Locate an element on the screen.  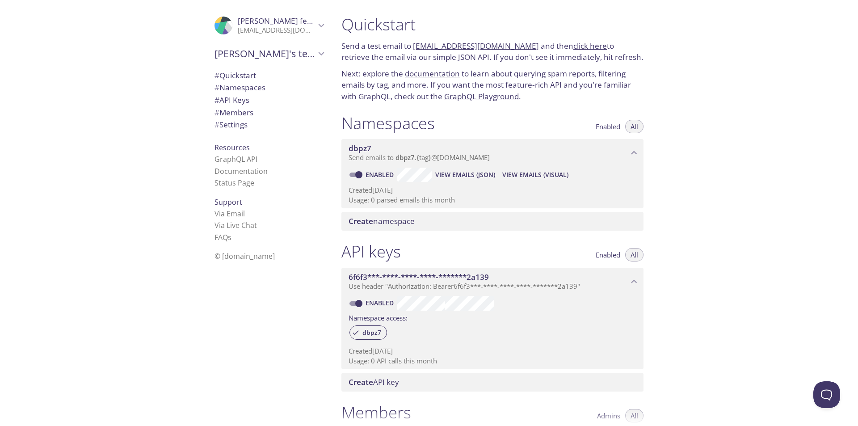
span: namespace is located at coordinates (382, 221).